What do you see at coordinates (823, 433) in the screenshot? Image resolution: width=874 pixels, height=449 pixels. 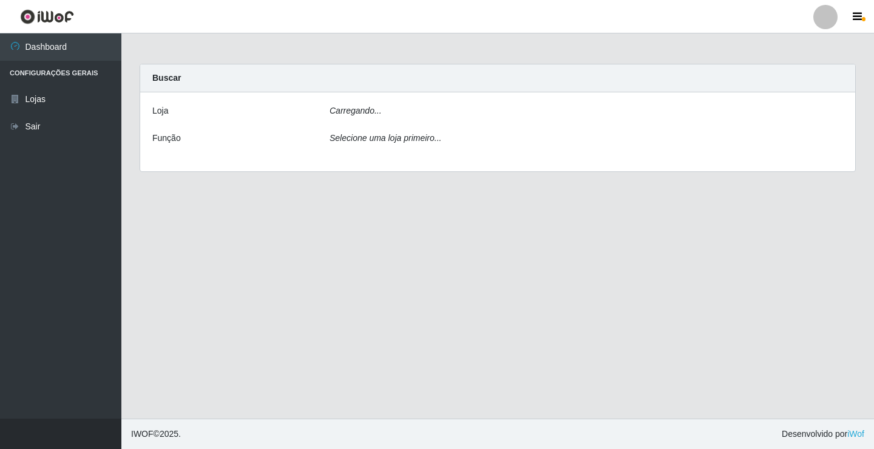 I see `span: Desenvolvido por` at bounding box center [823, 433].